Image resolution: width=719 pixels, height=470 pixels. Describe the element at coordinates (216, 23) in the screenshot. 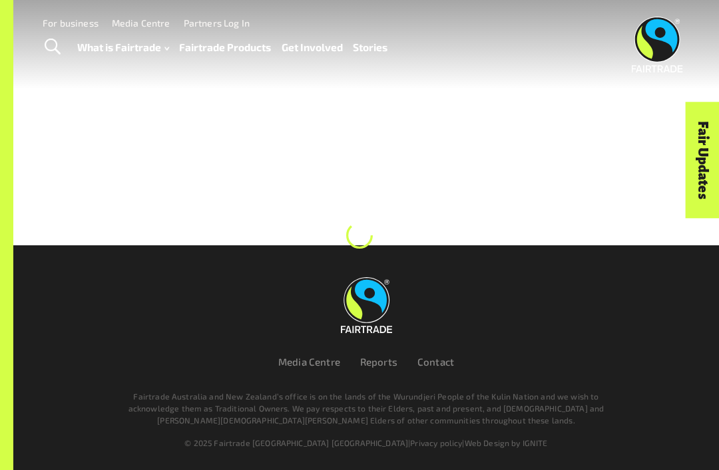

I see `a: Partners Log In` at that location.